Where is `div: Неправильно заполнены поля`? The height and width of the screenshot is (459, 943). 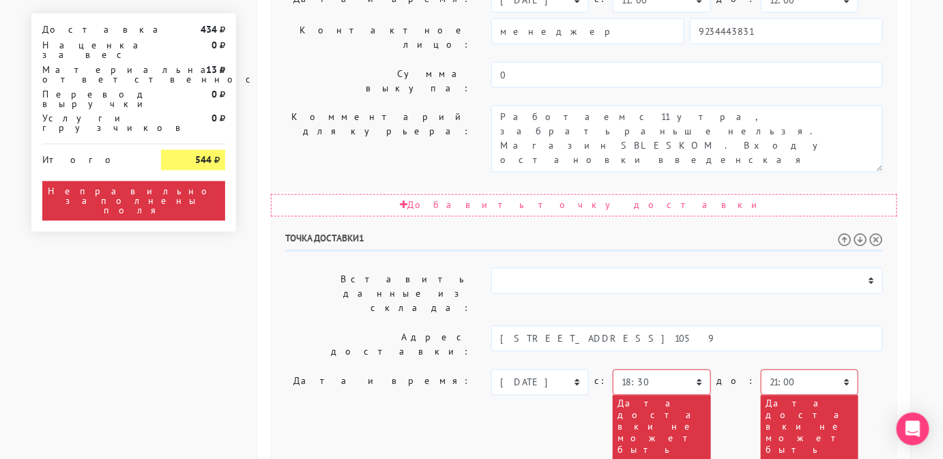 div: Неправильно заполнены поля is located at coordinates (134, 201).